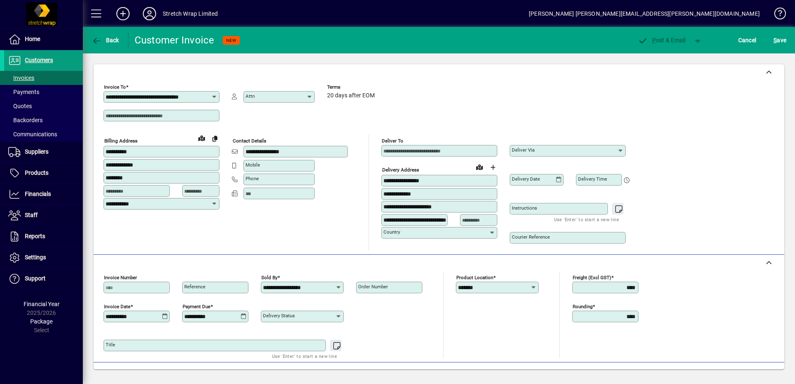 This screenshot has width=795, height=384. What do you see at coordinates (43, 78) in the screenshot?
I see `a: Invoices` at bounding box center [43, 78].